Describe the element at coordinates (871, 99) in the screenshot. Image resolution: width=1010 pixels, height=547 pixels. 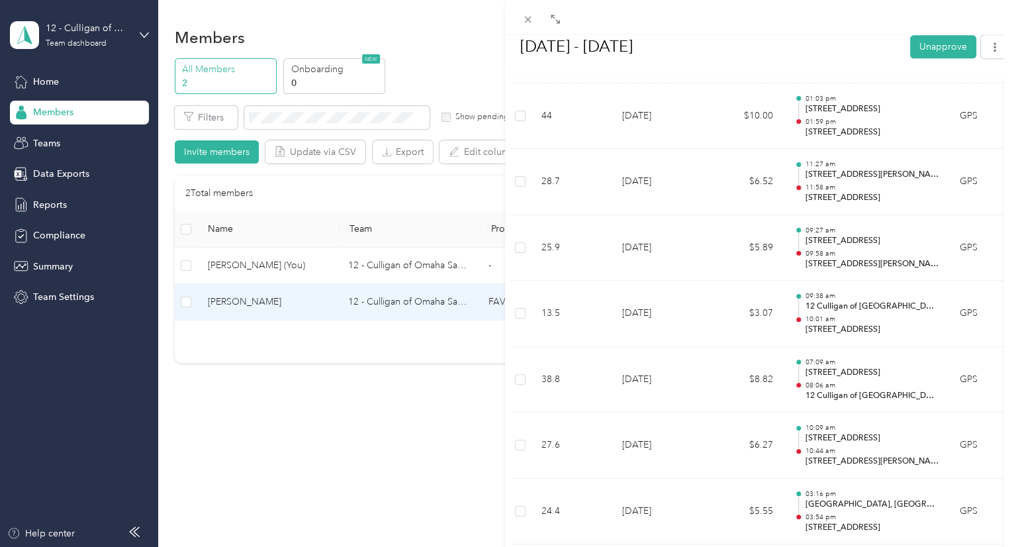
I see `p: 01:03 pm` at that location.